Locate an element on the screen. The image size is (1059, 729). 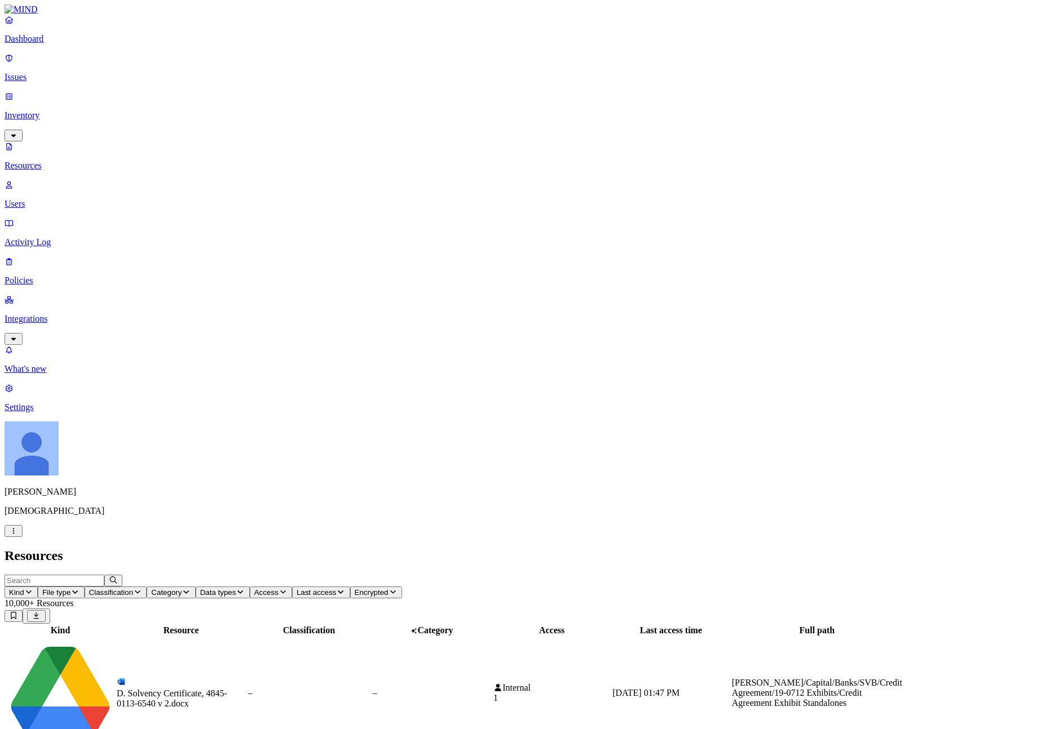
span: Access is located at coordinates (266, 592).